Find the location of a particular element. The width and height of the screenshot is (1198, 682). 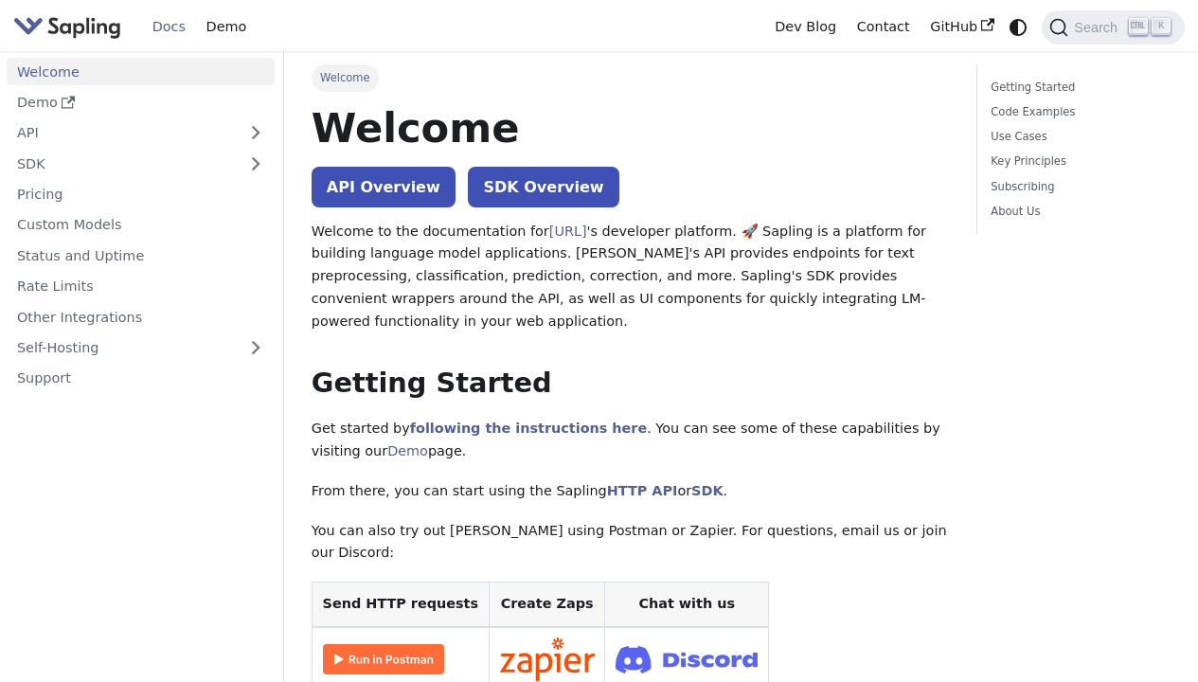

a: About Us is located at coordinates (1077, 211).